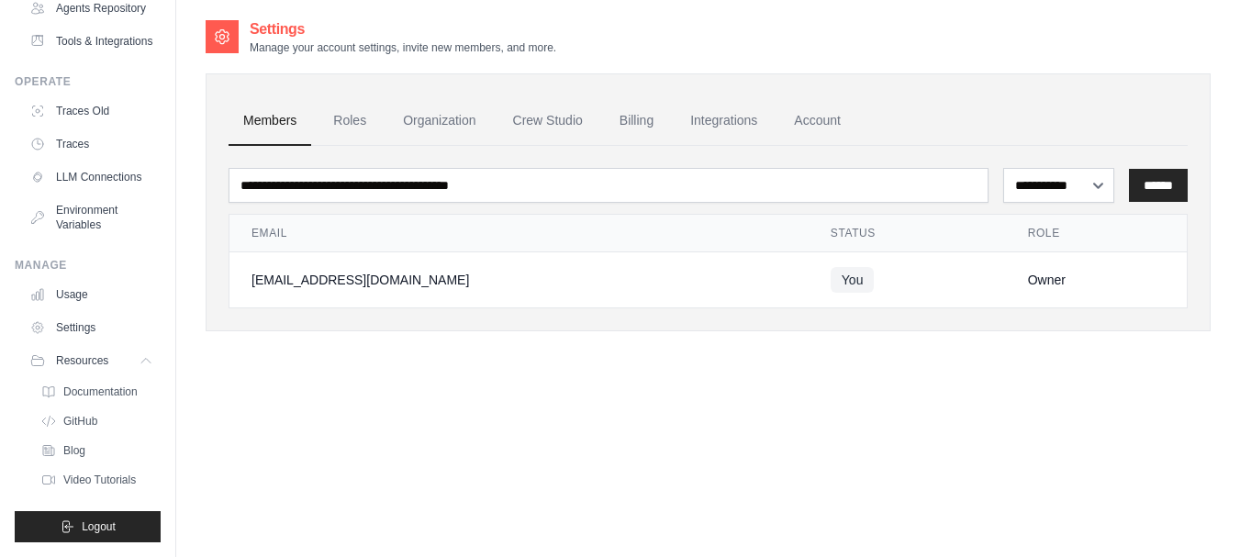 Image resolution: width=1240 pixels, height=557 pixels. Describe the element at coordinates (74, 451) in the screenshot. I see `span: Blog` at that location.